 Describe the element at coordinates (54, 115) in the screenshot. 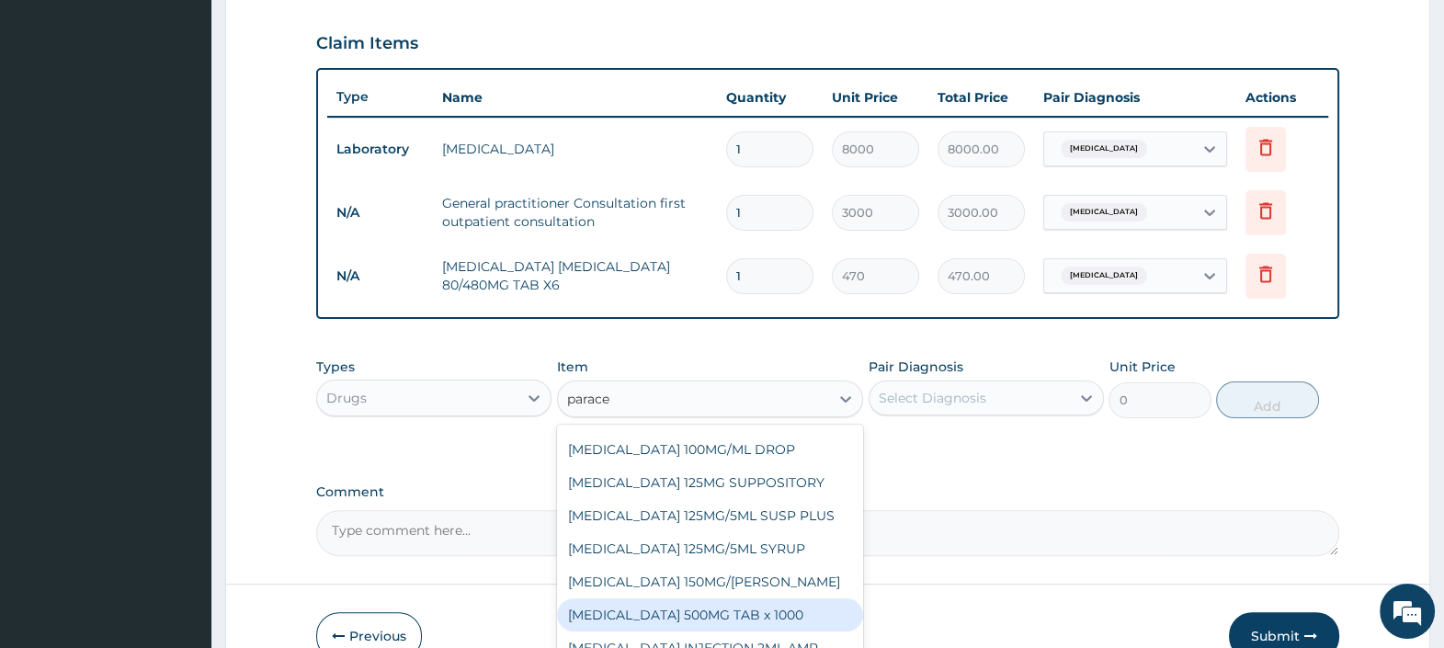

I see `img: d_794563401_company_1708531726252_794563401` at that location.